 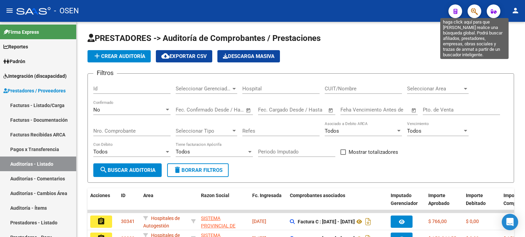 I want to click on span: Buscar Auditoria, so click(x=127, y=170).